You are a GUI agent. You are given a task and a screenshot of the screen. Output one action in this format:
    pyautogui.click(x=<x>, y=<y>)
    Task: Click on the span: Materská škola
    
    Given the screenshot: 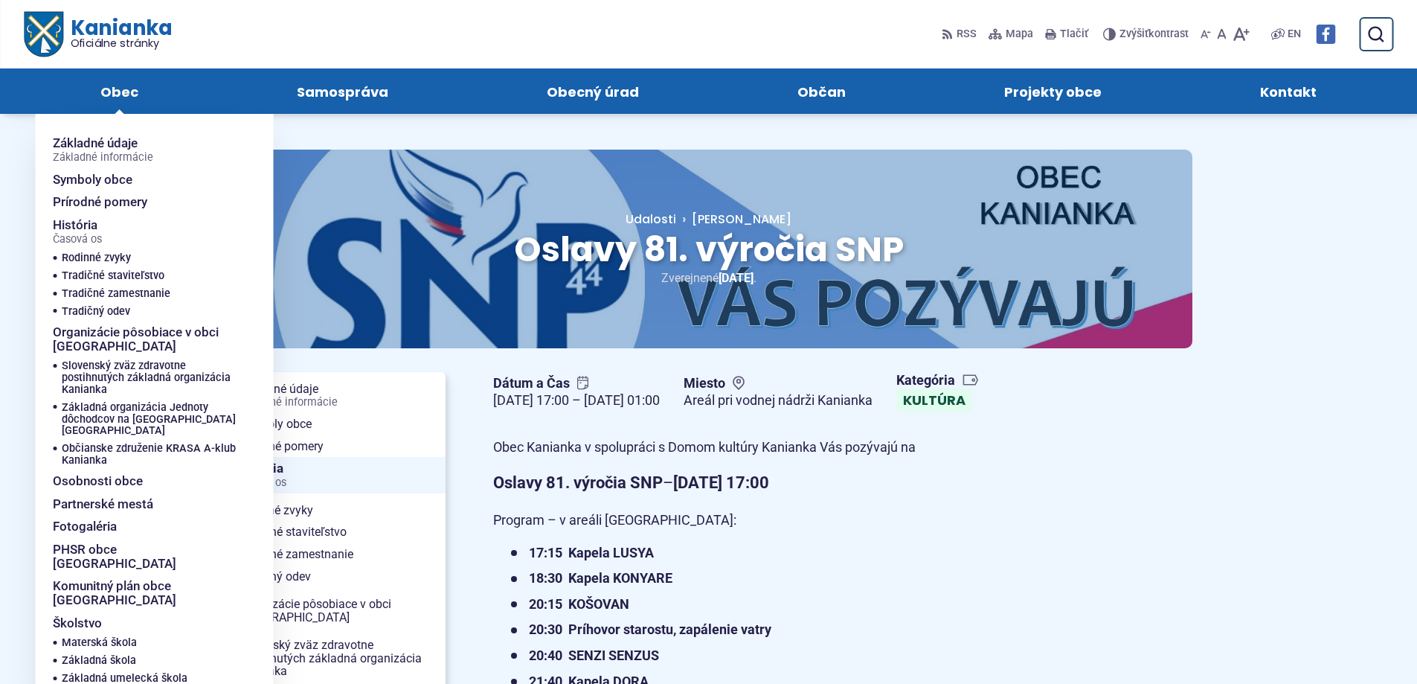 What is the action you would take?
    pyautogui.click(x=99, y=643)
    